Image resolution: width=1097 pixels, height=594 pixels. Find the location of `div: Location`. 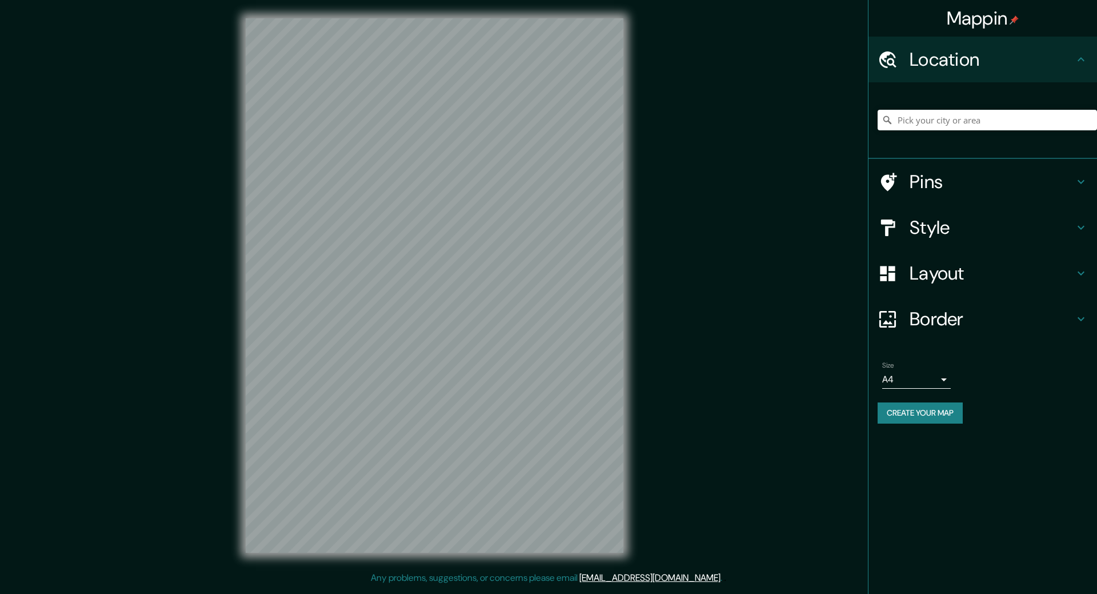

div: Location is located at coordinates (983, 59).